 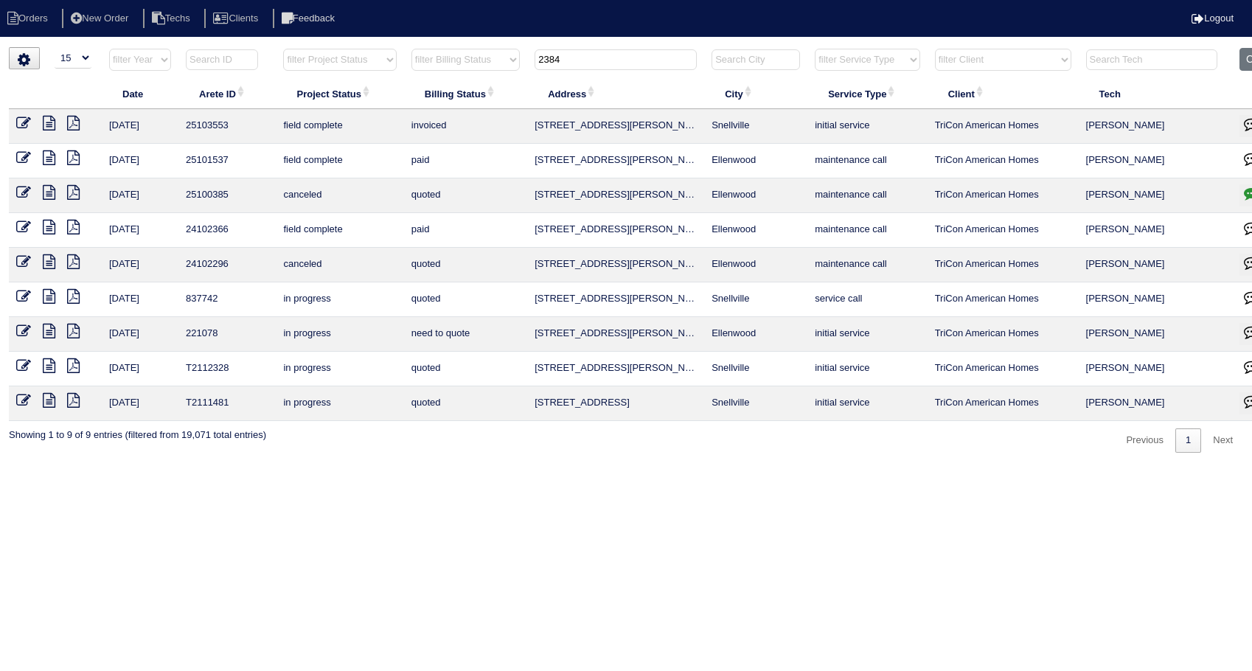 I want to click on td: T2112328, so click(x=227, y=369).